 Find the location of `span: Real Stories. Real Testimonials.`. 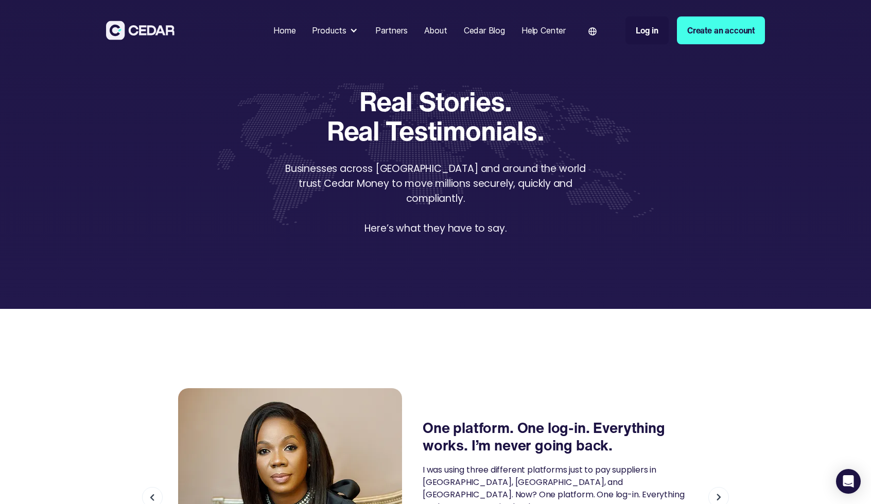

span: Real Stories. Real Testimonials. is located at coordinates (436, 116).